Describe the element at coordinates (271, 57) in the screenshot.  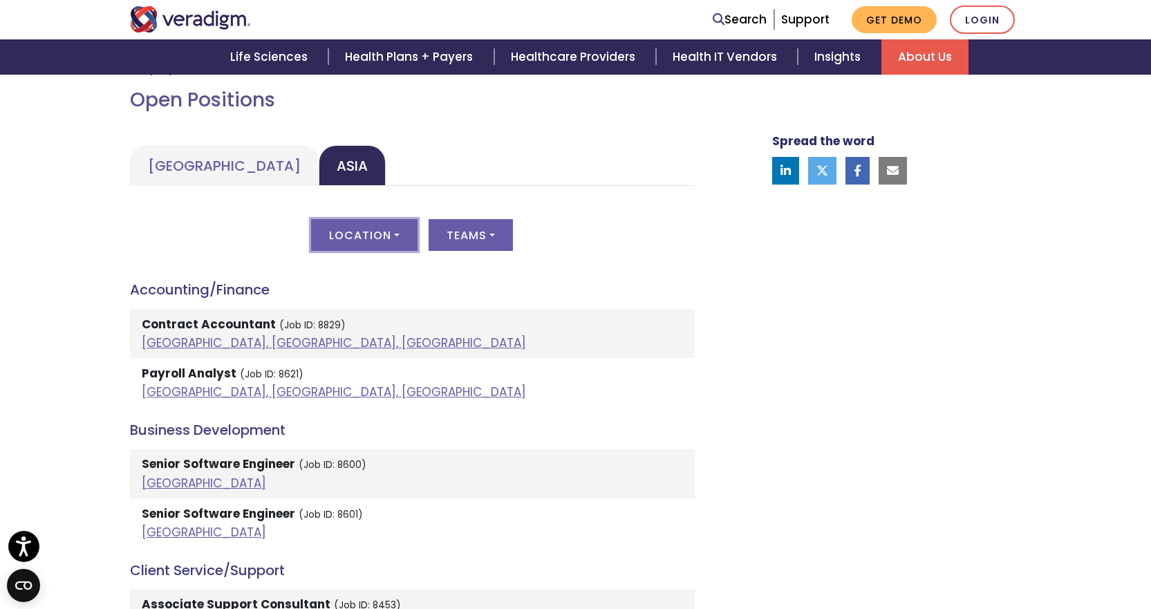
I see `a: Life Sciences` at that location.